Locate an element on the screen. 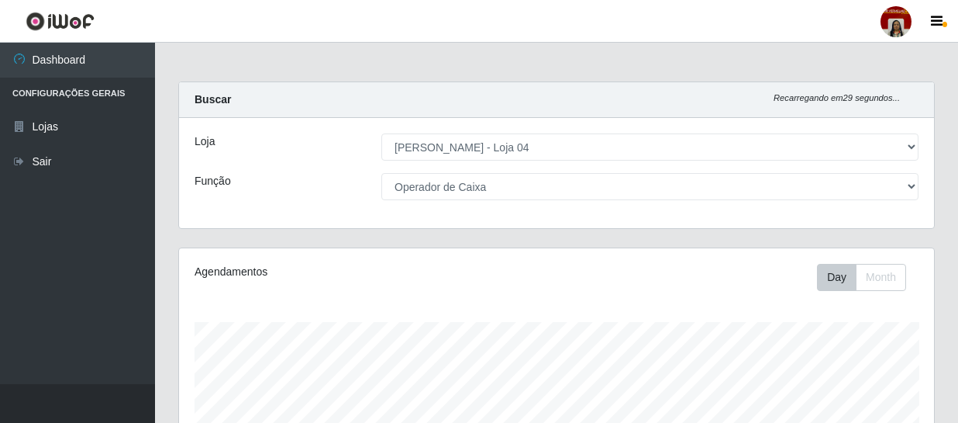  strong: Buscar is located at coordinates (212, 99).